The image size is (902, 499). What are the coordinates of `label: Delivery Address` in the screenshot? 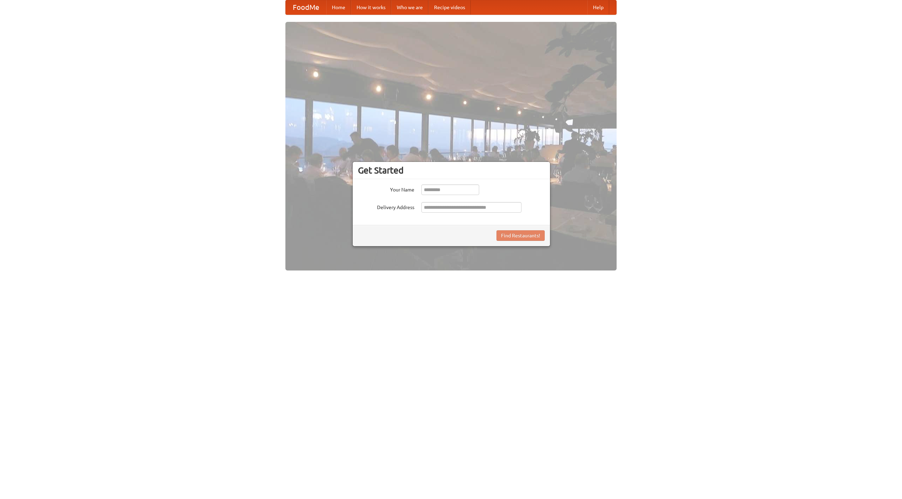 It's located at (386, 206).